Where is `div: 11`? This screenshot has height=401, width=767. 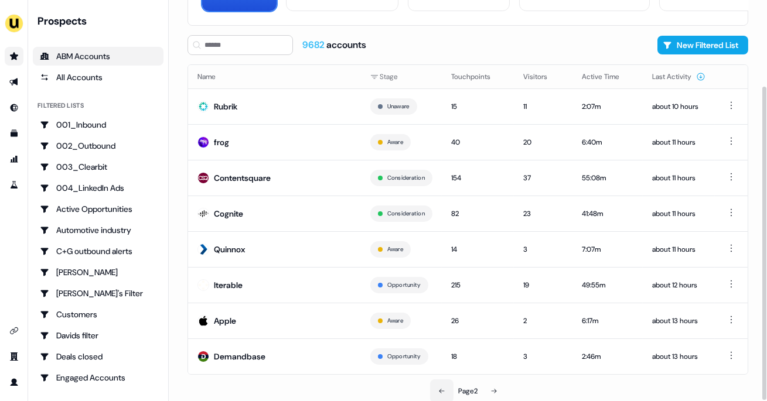
div: 11 is located at coordinates (543, 107).